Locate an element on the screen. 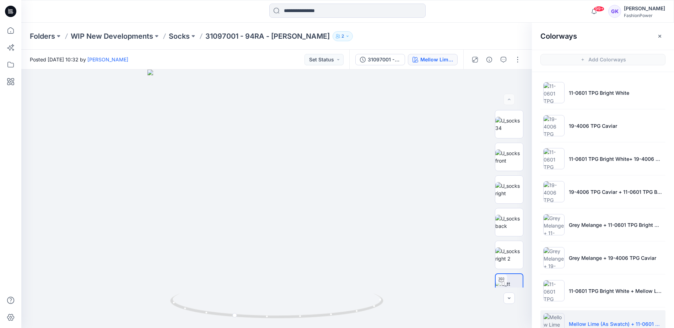 The width and height of the screenshot is (674, 328). img: U_socks right is located at coordinates (509, 190).